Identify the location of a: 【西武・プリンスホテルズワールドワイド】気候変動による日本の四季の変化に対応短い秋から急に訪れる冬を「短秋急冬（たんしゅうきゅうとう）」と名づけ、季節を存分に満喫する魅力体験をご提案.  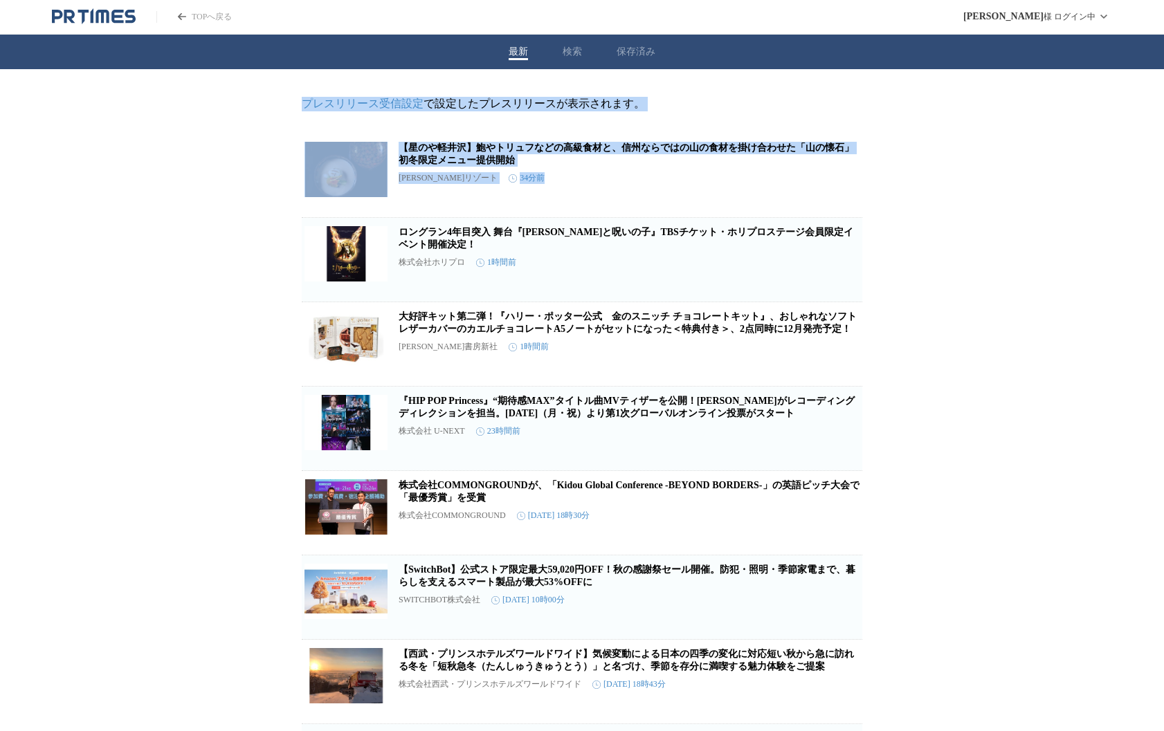
(626, 660).